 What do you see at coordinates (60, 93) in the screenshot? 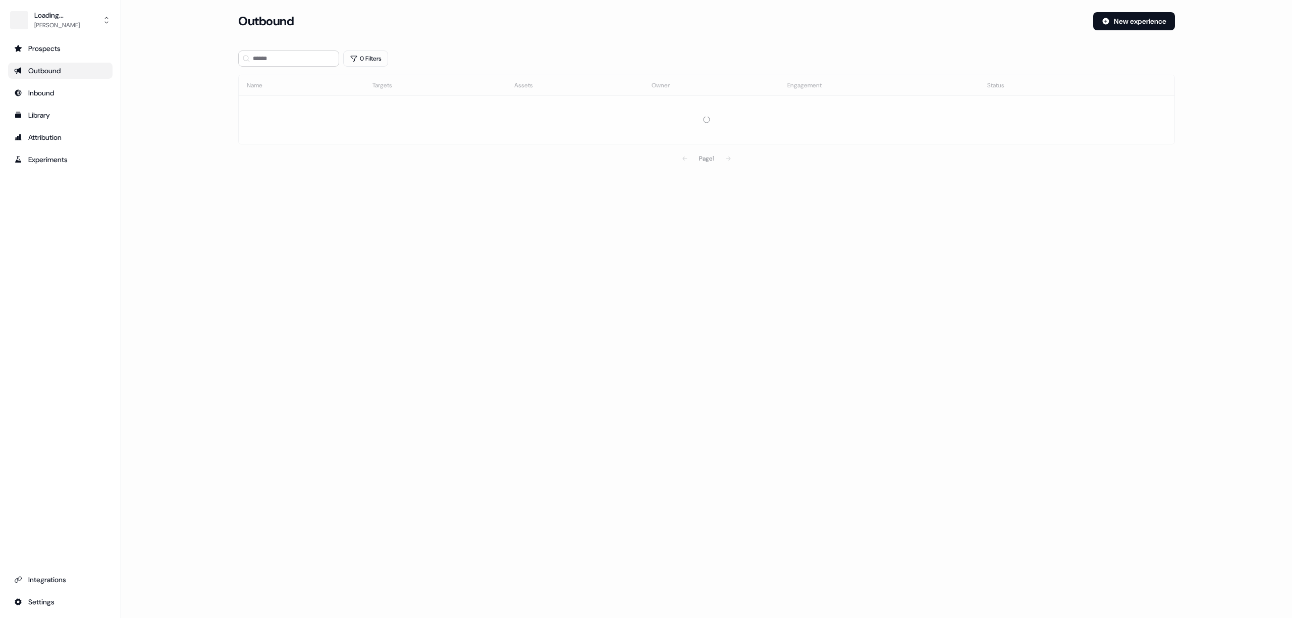
I see `a: Go to Inbound` at bounding box center [60, 93].